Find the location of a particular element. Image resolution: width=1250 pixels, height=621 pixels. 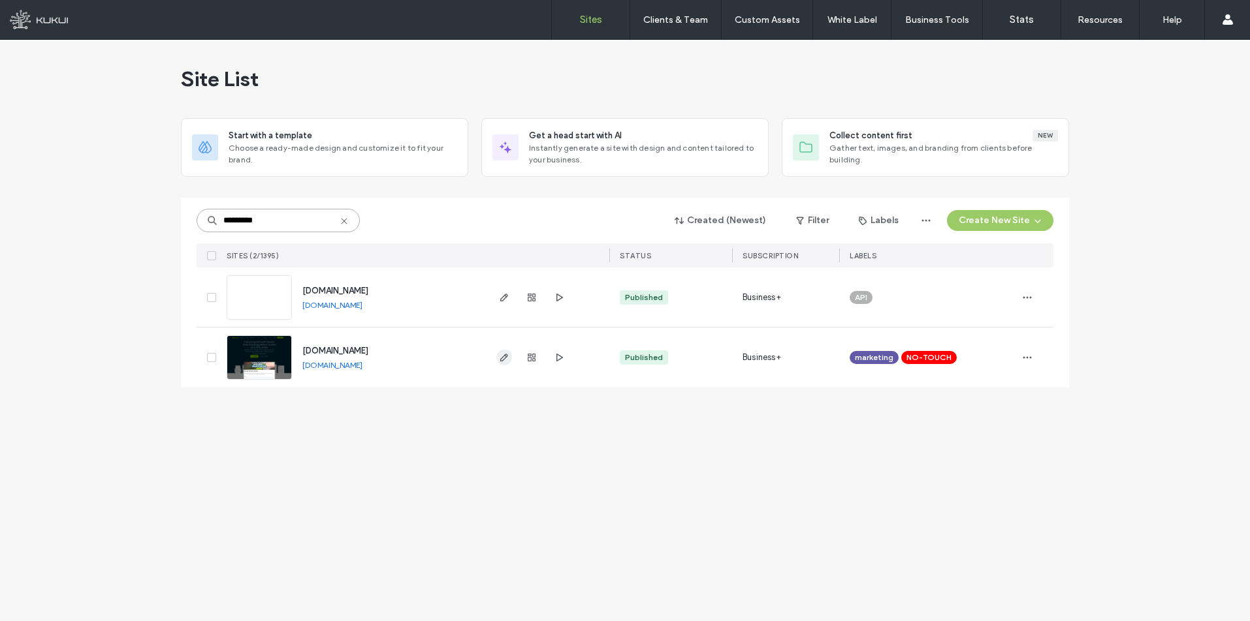

button: Created (Newest) is located at coordinates (720, 221).